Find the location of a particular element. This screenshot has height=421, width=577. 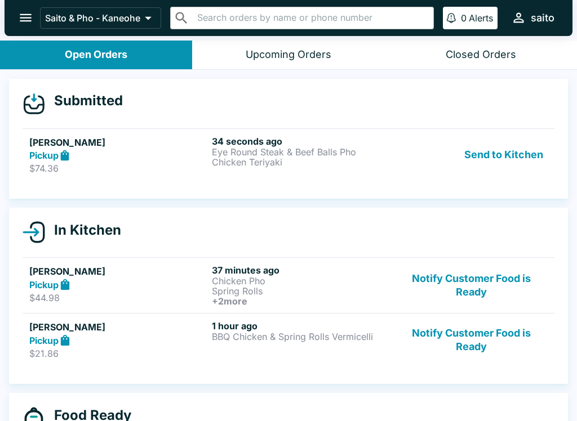

p: $21.86 is located at coordinates (118, 354).